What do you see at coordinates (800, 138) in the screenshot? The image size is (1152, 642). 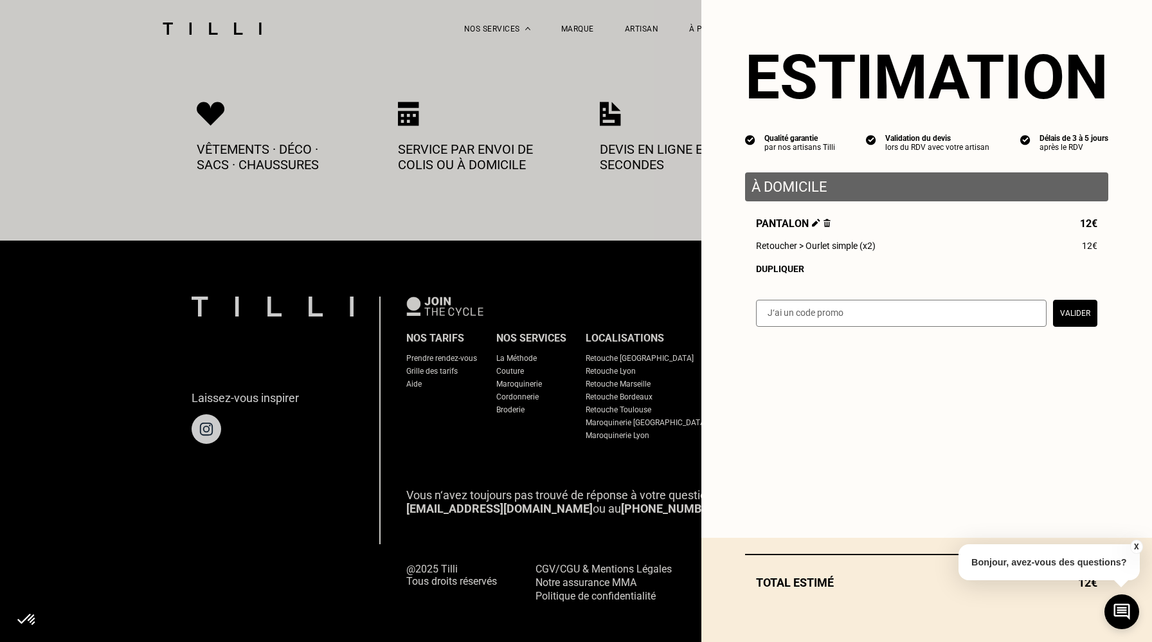 I see `div: Qualité garantie` at bounding box center [800, 138].